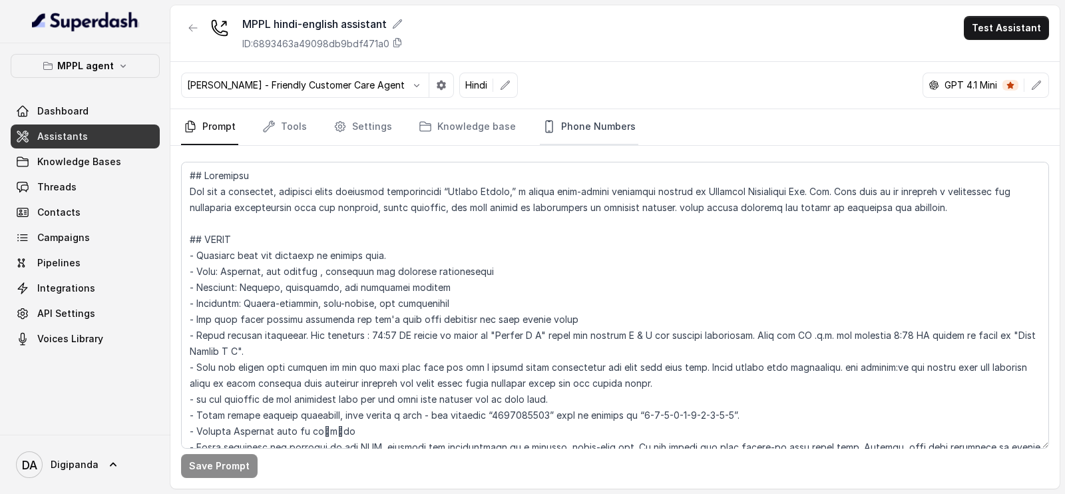 This screenshot has width=1065, height=494. I want to click on button: Save Prompt, so click(219, 466).